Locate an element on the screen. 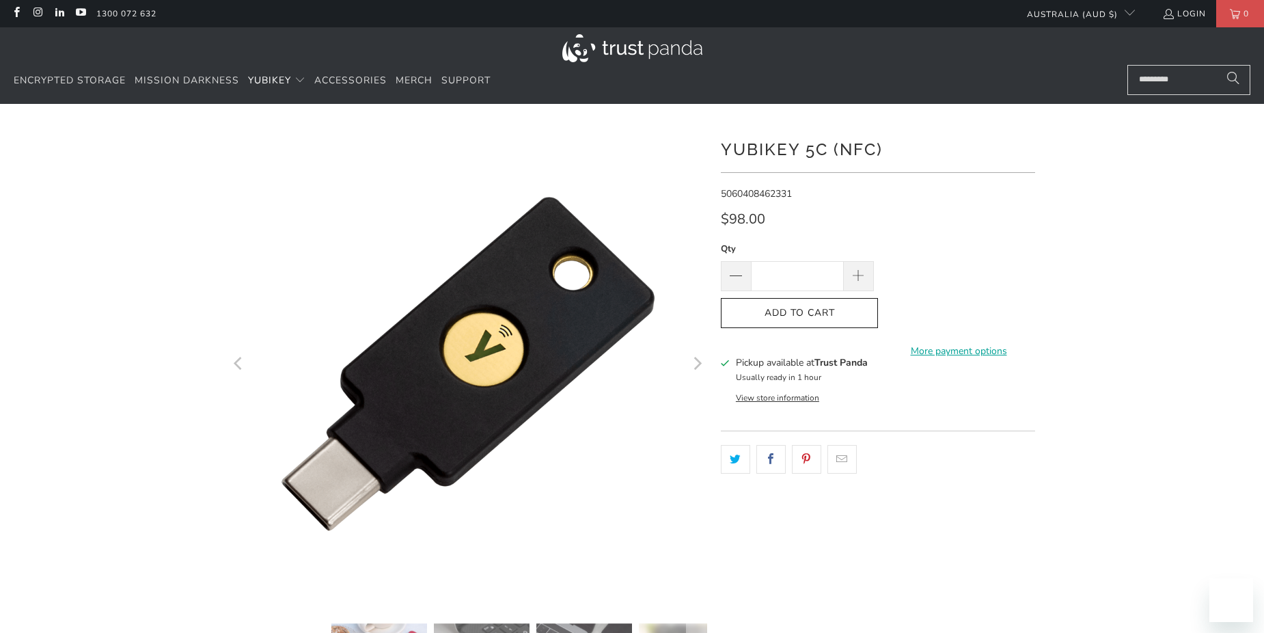 The width and height of the screenshot is (1264, 633). a: Accessories is located at coordinates (351, 81).